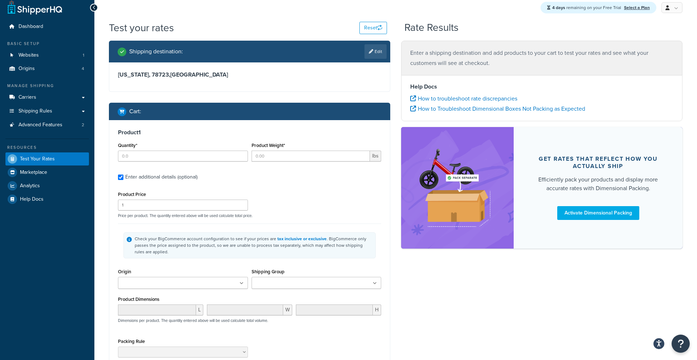 This screenshot has width=697, height=360. I want to click on a: How to Troubleshoot Dimensional Boxes Not Packing as Expected, so click(497, 108).